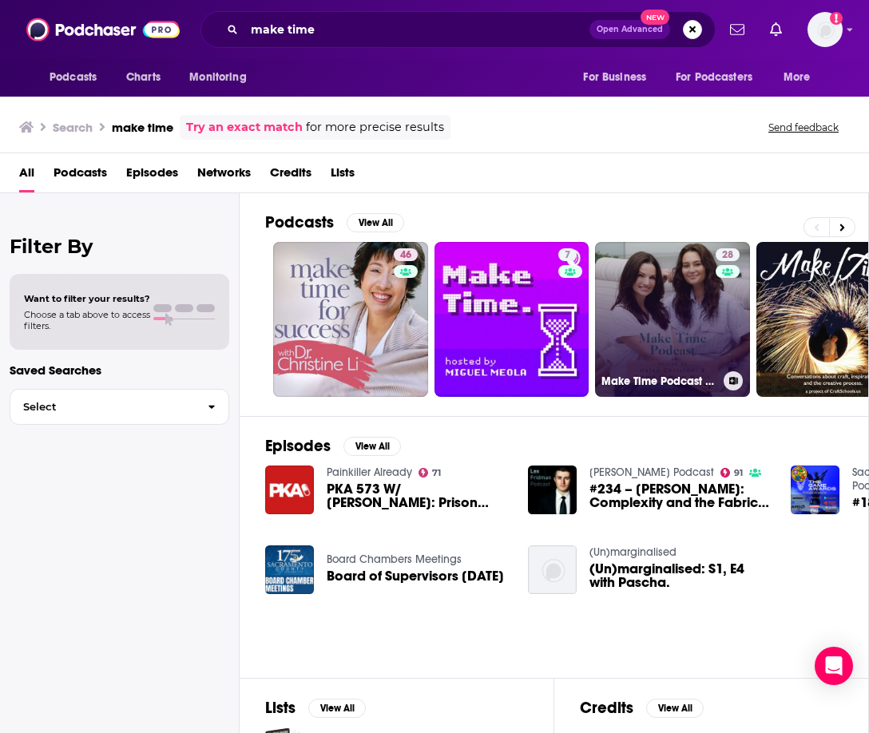  I want to click on img: Board of Supervisors 6/4/25, so click(289, 569).